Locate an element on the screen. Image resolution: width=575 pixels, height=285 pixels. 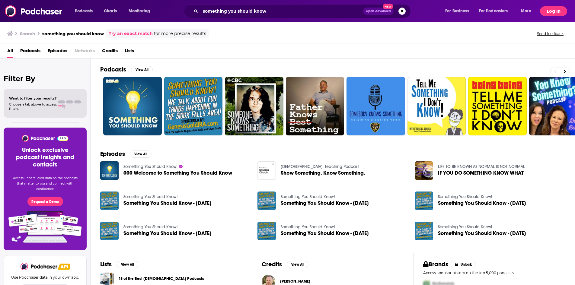
img: Podchaser - Follow, Share and Rate Podcasts is located at coordinates (34, 11).